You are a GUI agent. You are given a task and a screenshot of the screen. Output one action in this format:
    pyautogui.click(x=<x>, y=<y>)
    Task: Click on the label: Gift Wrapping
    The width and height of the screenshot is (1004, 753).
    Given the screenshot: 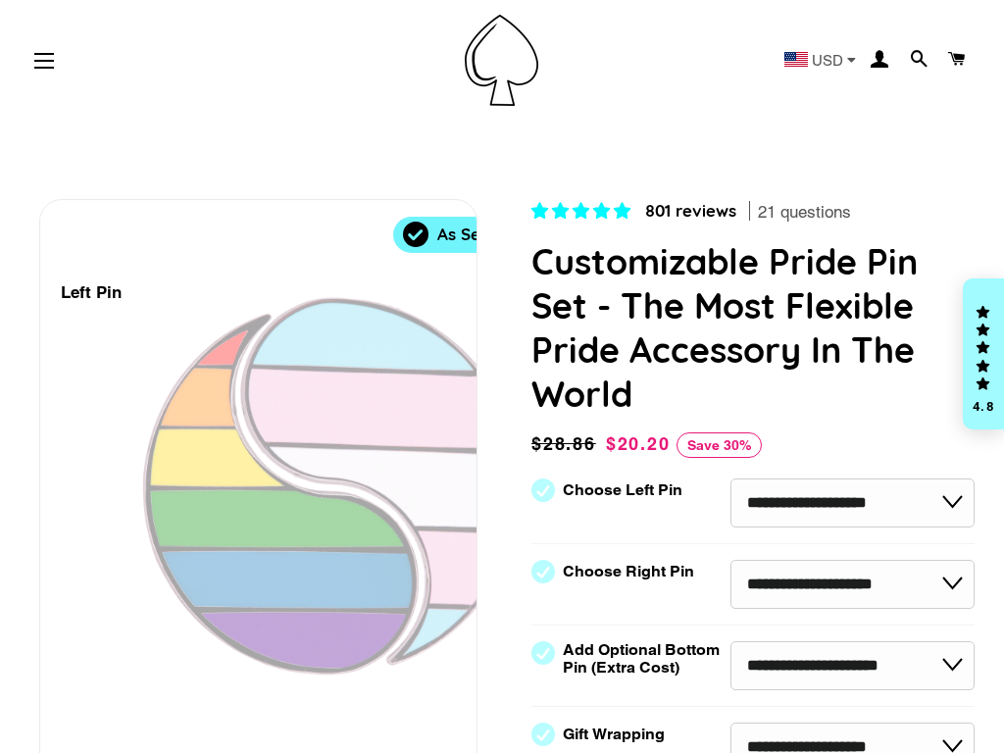 What is the action you would take?
    pyautogui.click(x=614, y=734)
    